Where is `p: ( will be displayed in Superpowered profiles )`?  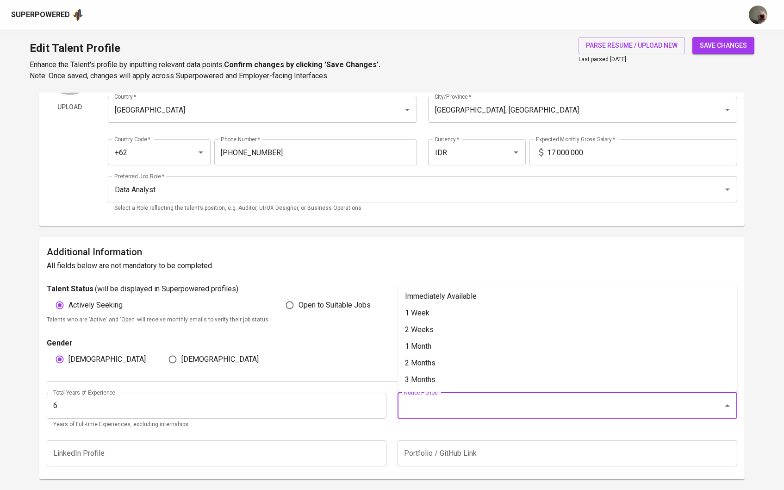 p: ( will be displayed in Superpowered profiles ) is located at coordinates (167, 289).